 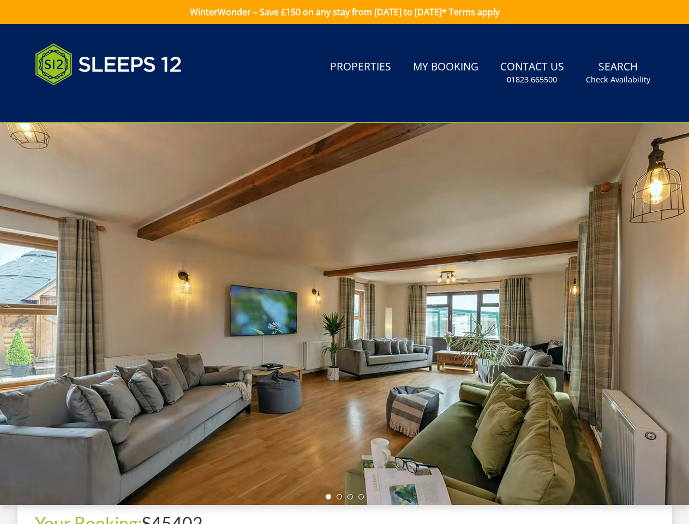 I want to click on small: 01823 665500, so click(x=532, y=80).